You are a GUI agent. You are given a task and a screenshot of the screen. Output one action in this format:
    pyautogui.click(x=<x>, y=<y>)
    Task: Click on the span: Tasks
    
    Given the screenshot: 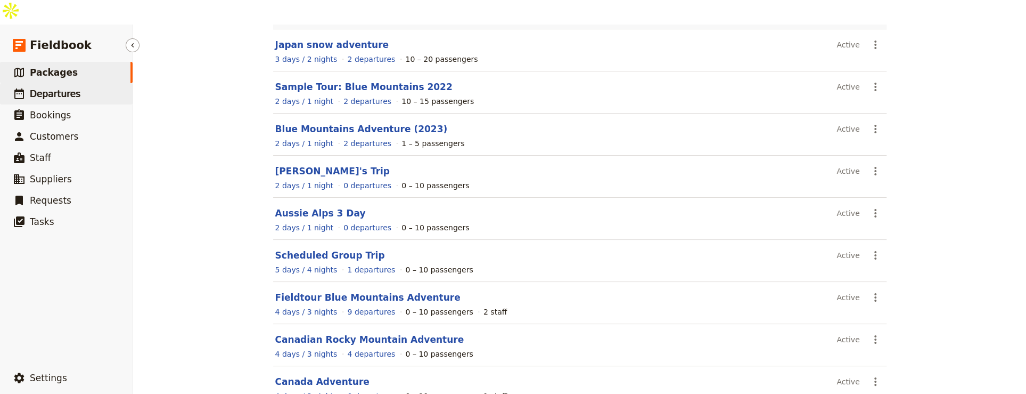 What is the action you would take?
    pyautogui.click(x=42, y=222)
    